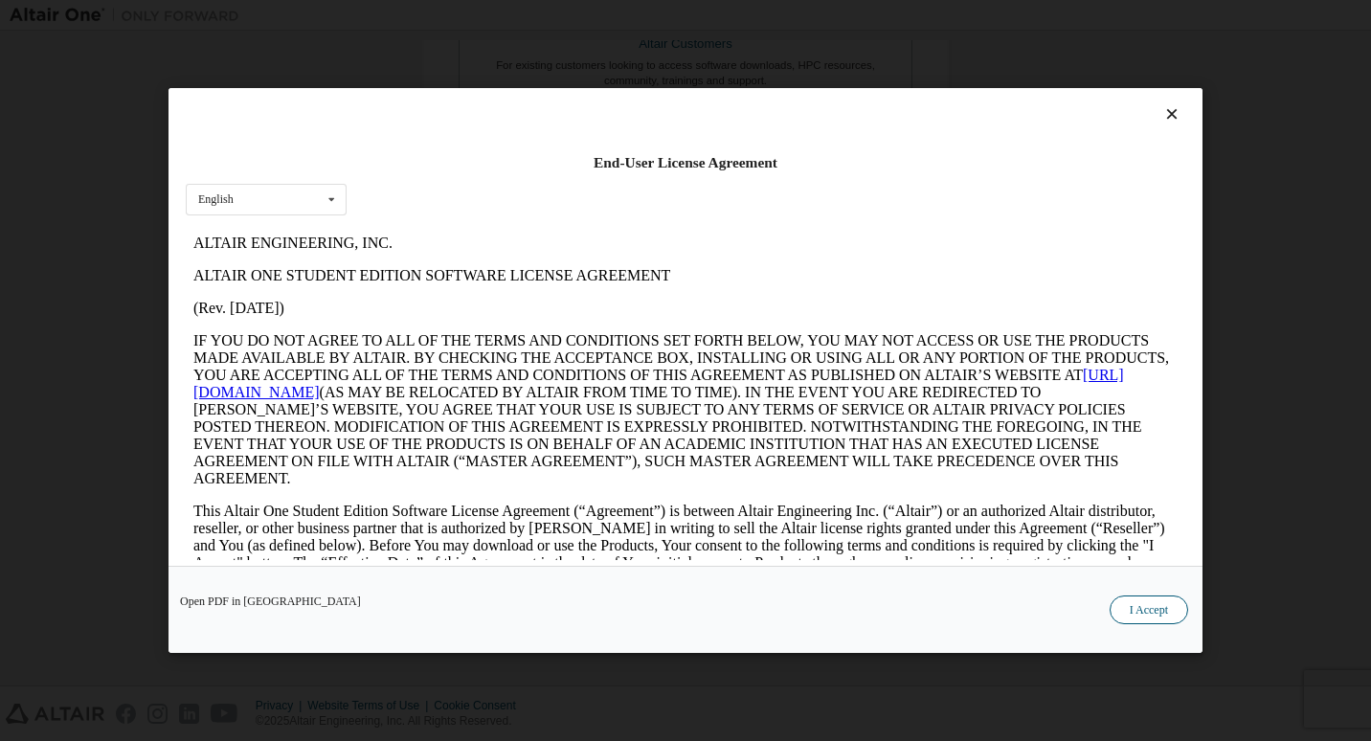  Describe the element at coordinates (500, 183) in the screenshot. I see `p: IF YOU DO NOT AGREE TO ALL OF THE TERMS AND CONDITIONS SET FORTH BELOW, YOU MAY NOT ACCESS OR USE...` at that location.